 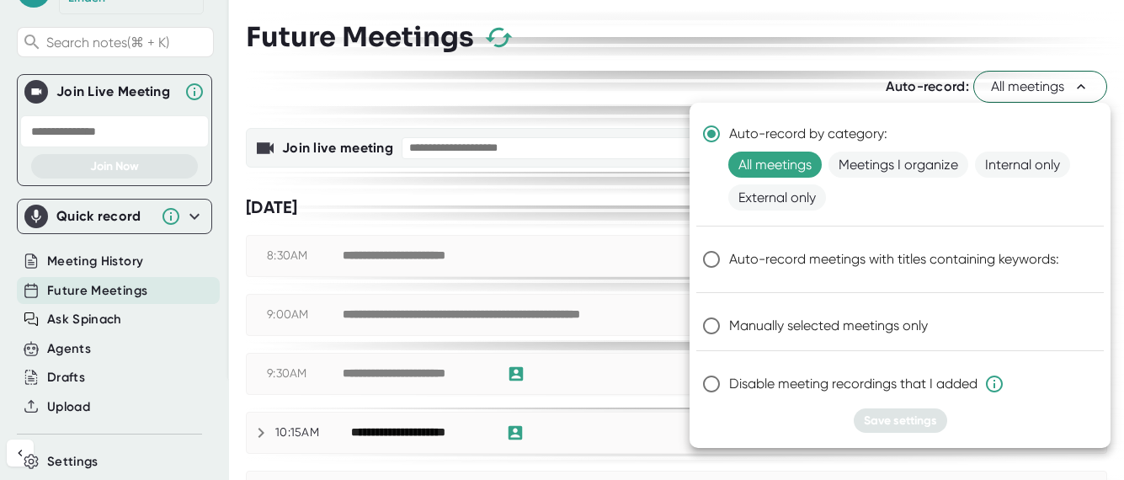 What do you see at coordinates (1022, 164) in the screenshot?
I see `span: Internal only` at bounding box center [1022, 164].